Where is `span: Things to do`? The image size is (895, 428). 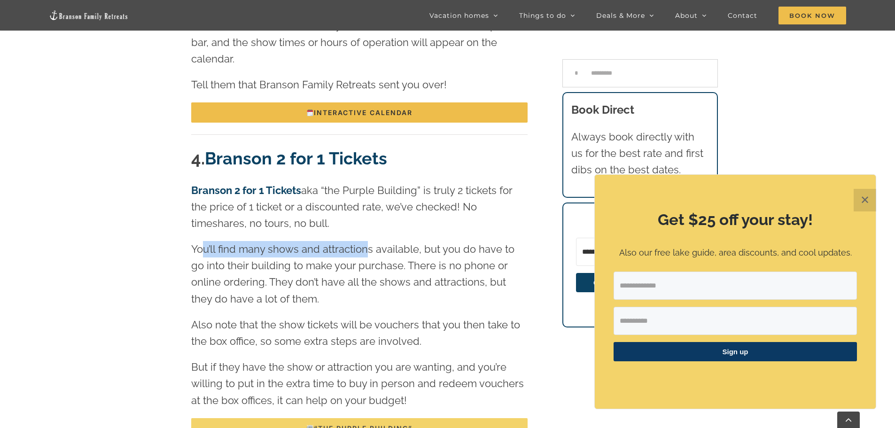 span: Things to do is located at coordinates (543, 16).